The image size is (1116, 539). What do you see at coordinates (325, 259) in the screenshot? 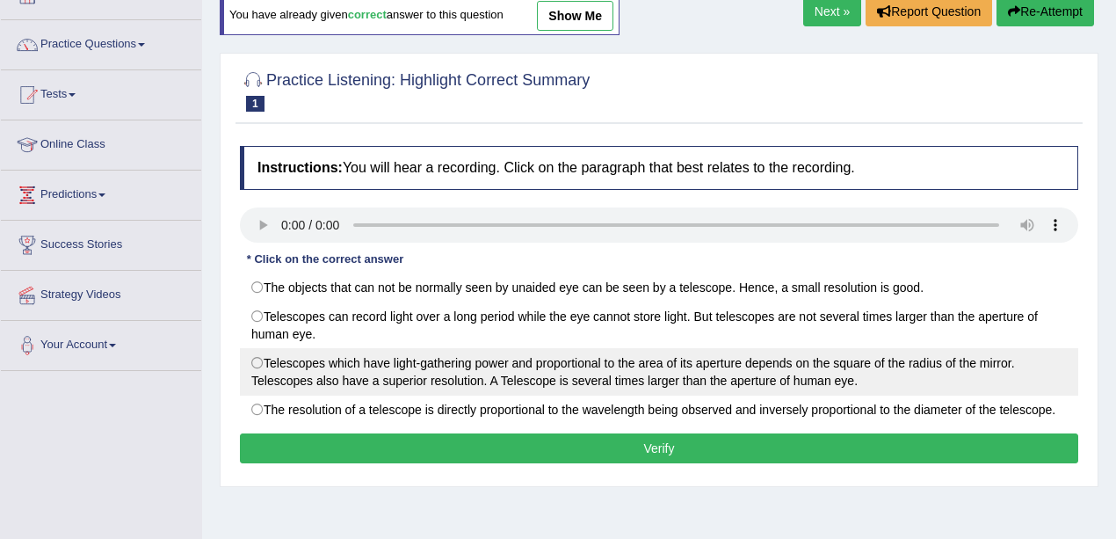
I see `div: * Click on the correct answer` at bounding box center [325, 259].